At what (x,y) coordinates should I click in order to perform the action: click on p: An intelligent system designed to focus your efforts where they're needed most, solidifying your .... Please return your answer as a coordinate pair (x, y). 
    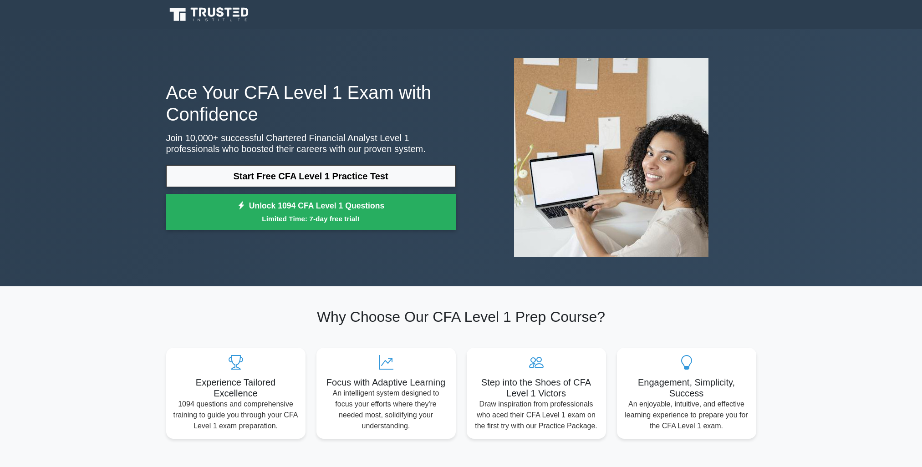
    Looking at the image, I should click on (386, 410).